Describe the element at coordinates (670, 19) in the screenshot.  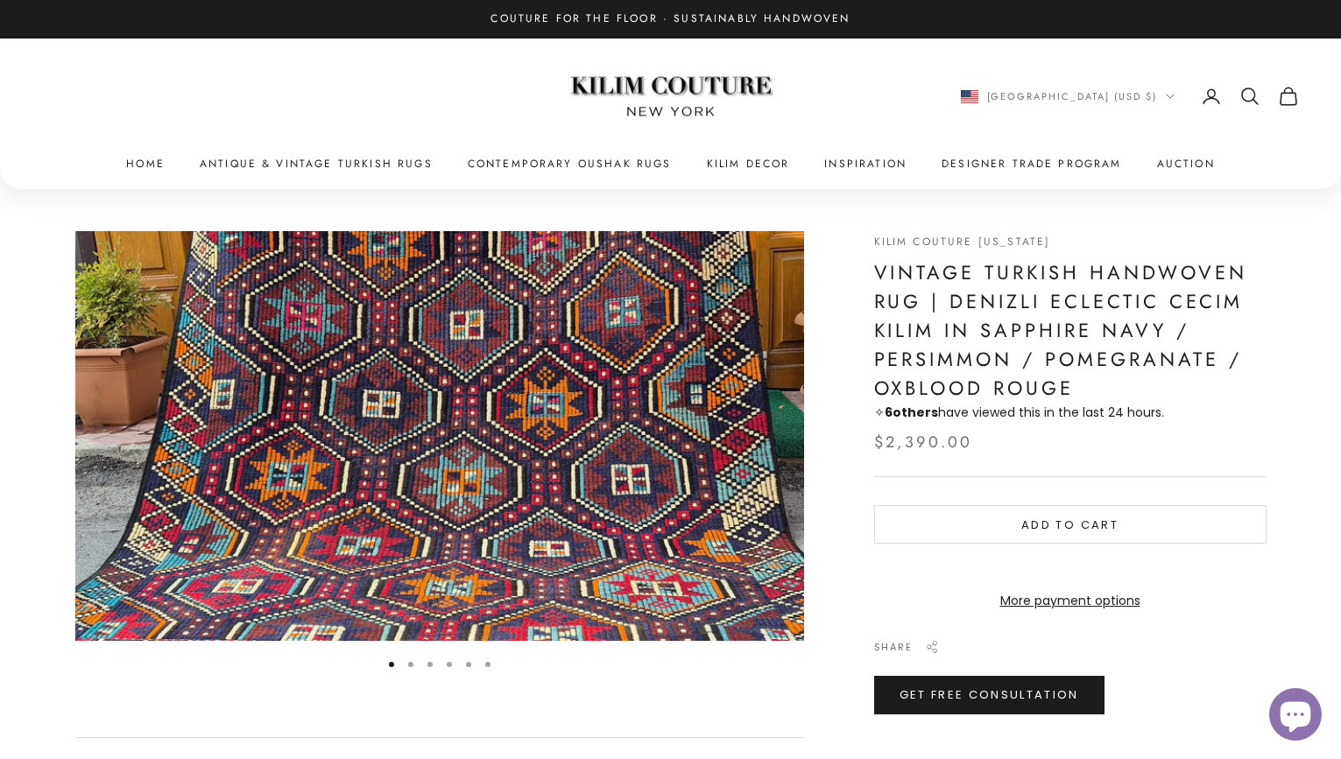
I see `p: Couture for the Floor · Sustainably Handwoven` at that location.